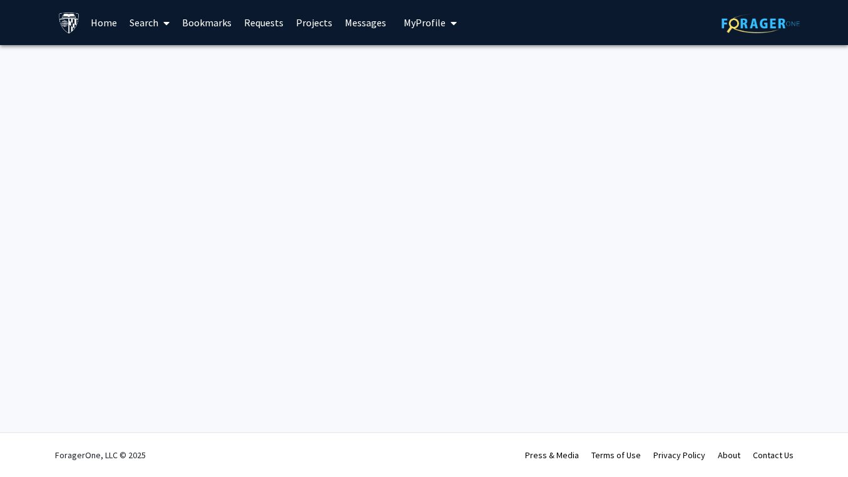 The width and height of the screenshot is (848, 477). Describe the element at coordinates (773, 455) in the screenshot. I see `a: Contact Us` at that location.